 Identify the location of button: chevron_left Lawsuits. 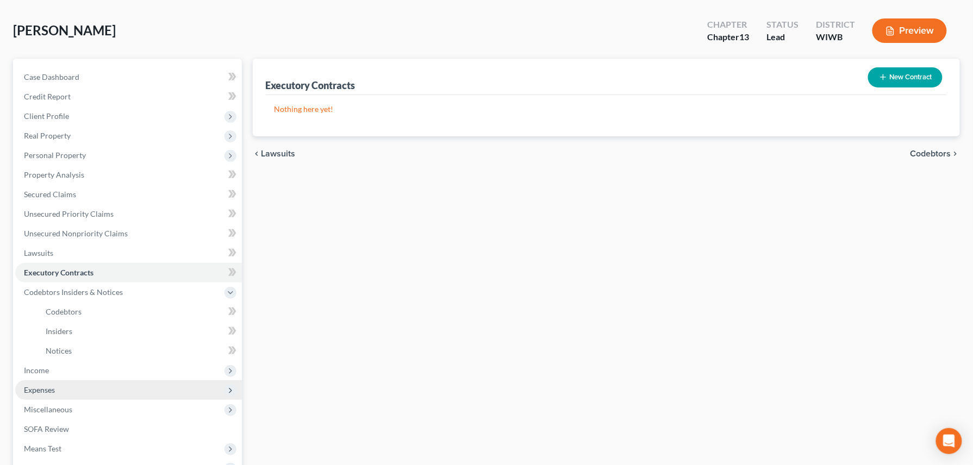
(274, 154).